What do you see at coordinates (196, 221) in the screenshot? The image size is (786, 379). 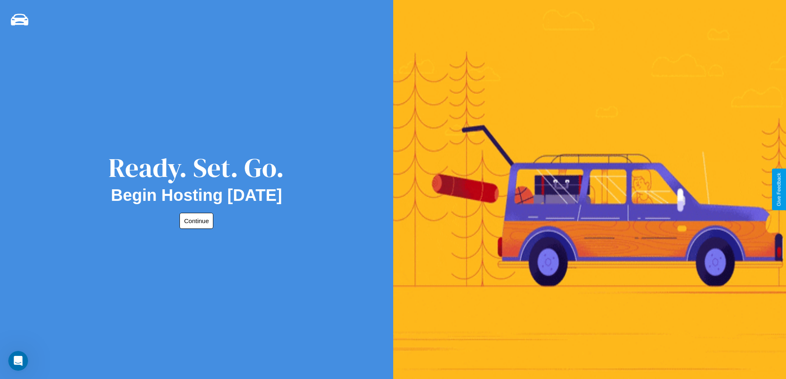 I see `button: Continue` at bounding box center [196, 221].